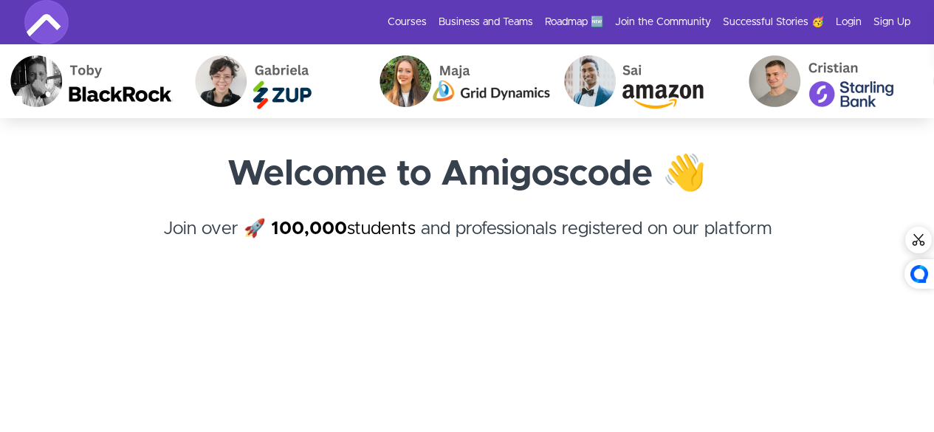 Image resolution: width=934 pixels, height=432 pixels. Describe the element at coordinates (468, 242) in the screenshot. I see `h4: Join over 🚀 and professionals registered on our platform` at that location.